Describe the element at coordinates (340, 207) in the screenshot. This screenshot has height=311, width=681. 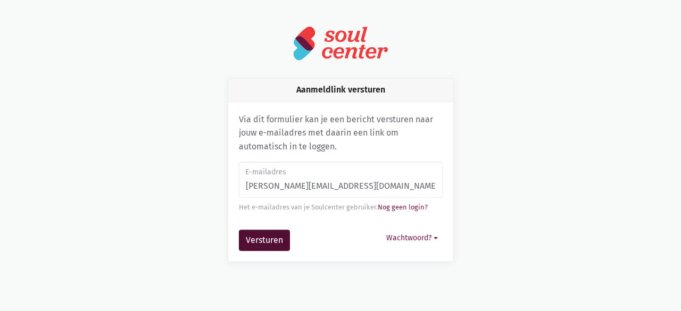
I see `div: Het e-mailadres van je Soulcenter gebruiker.` at that location.